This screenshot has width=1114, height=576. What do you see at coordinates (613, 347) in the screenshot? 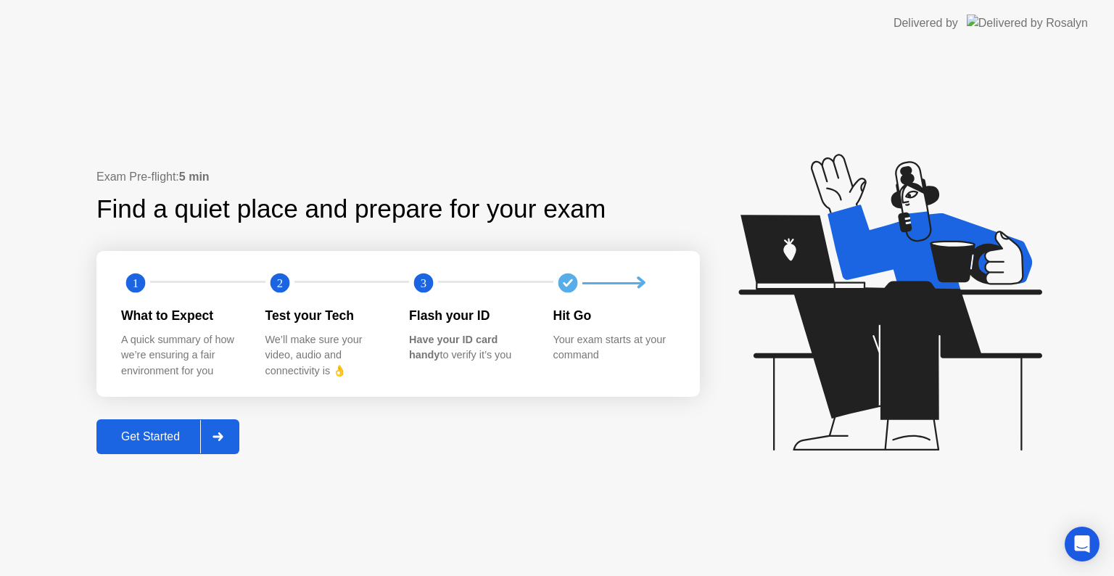
I see `div: Your exam starts at your command` at bounding box center [613, 347].